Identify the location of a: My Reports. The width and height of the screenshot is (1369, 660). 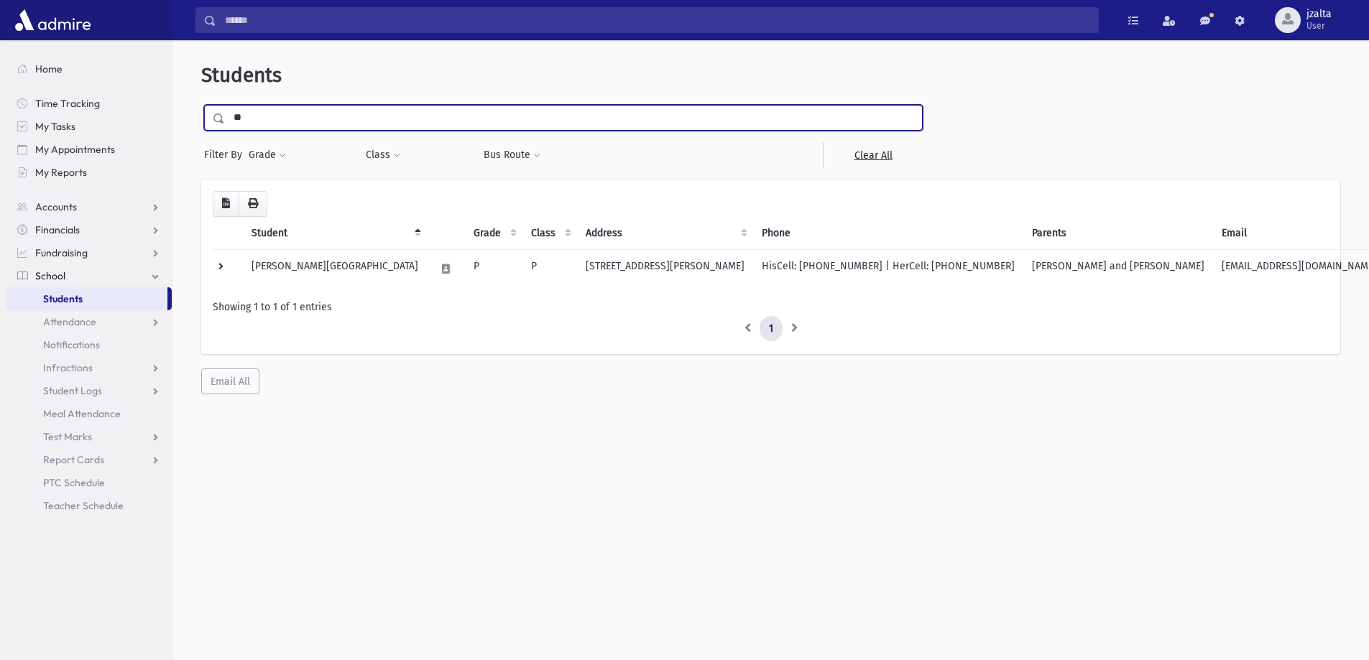
(88, 172).